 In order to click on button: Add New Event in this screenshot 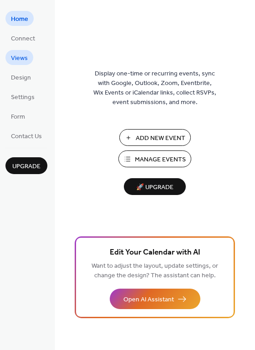, I will do `click(155, 137)`.